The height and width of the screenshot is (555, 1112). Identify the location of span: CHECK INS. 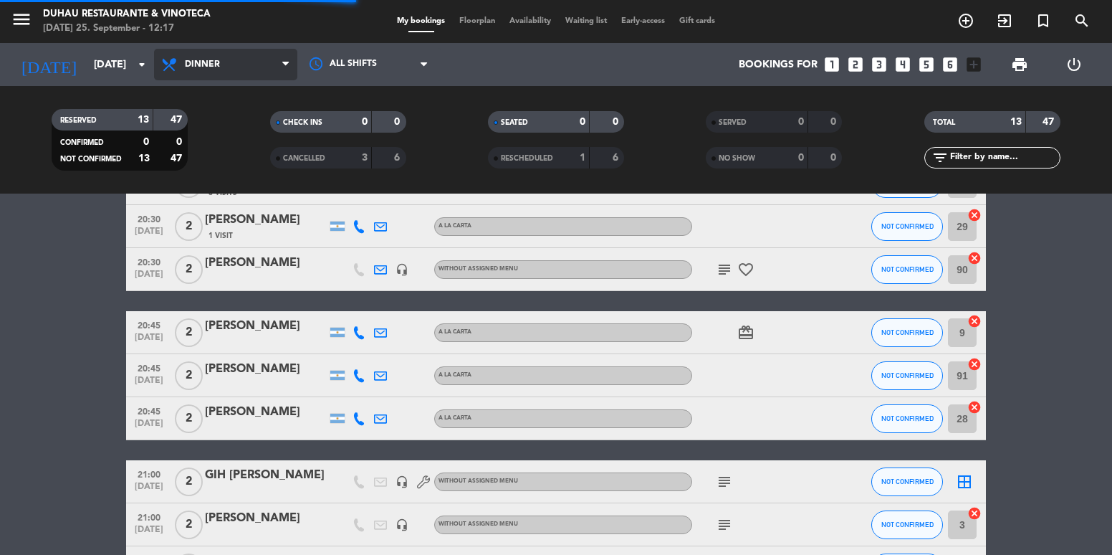
(302, 123).